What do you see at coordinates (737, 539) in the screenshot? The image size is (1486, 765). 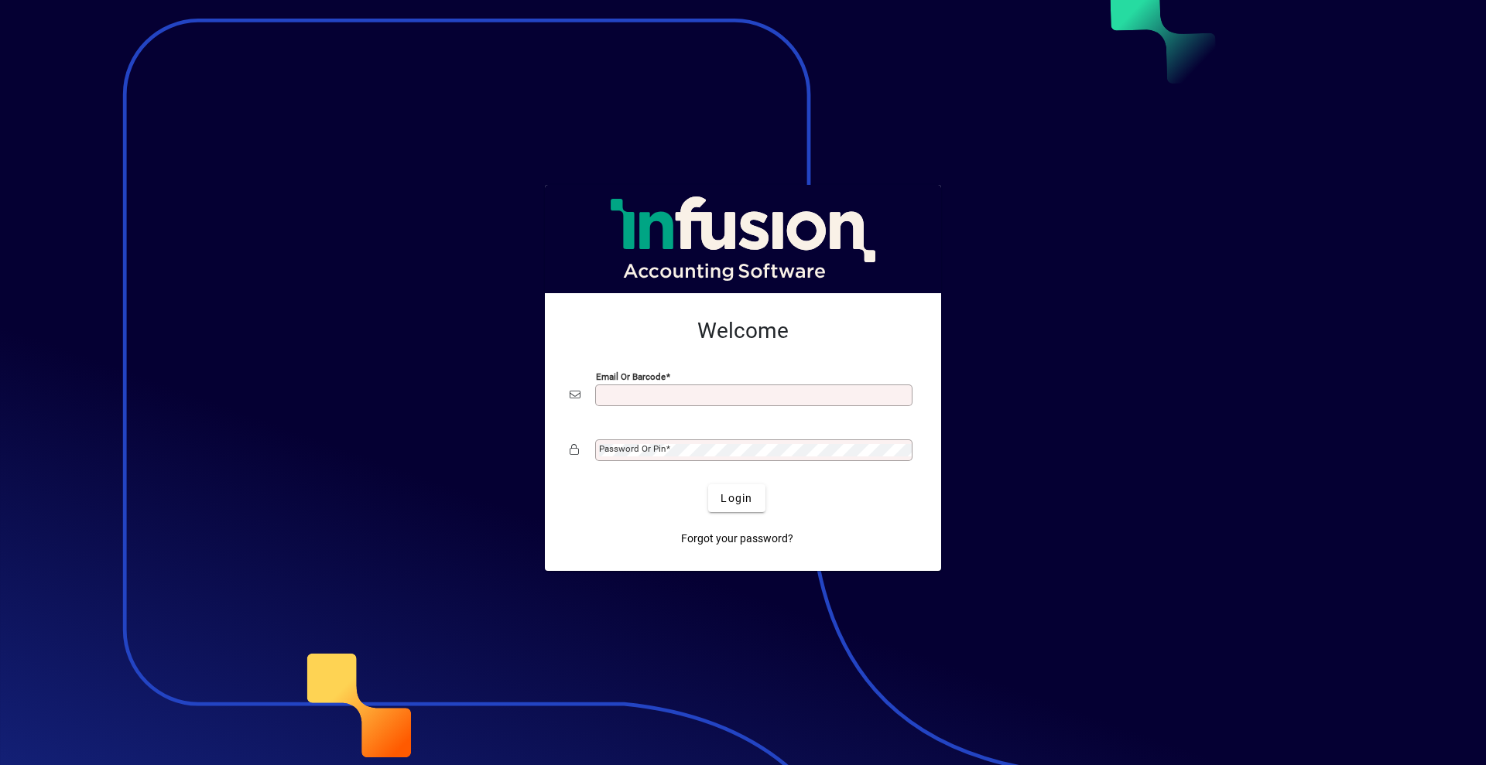 I see `a: Forgot your password?` at bounding box center [737, 539].